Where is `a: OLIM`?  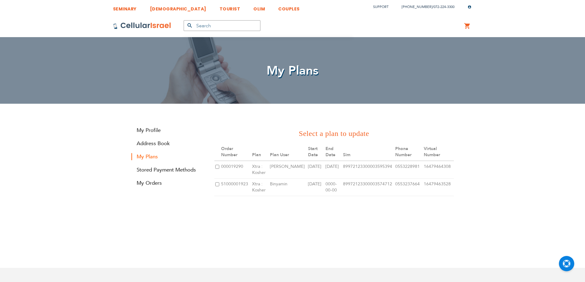
a: OLIM is located at coordinates (259, 7).